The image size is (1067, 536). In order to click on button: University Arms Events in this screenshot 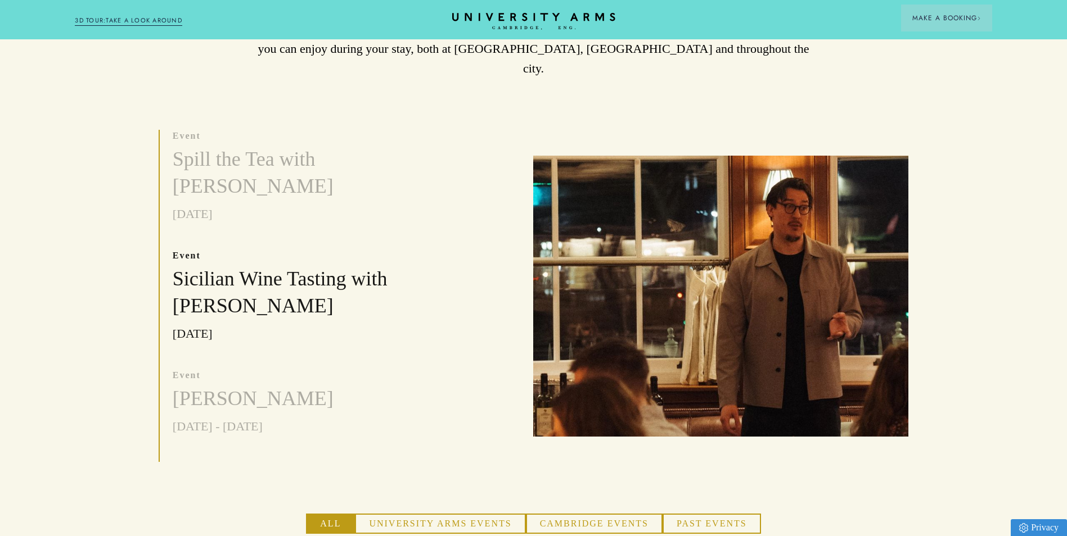, I will do `click(440, 524)`.